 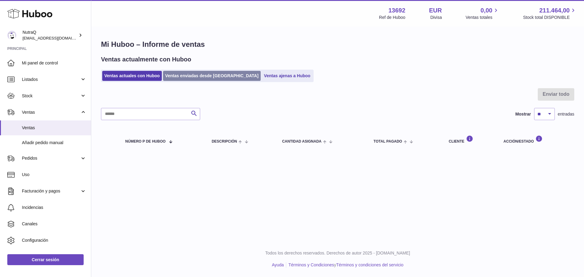 What do you see at coordinates (54, 175) in the screenshot?
I see `span: Uso` at bounding box center [54, 175].